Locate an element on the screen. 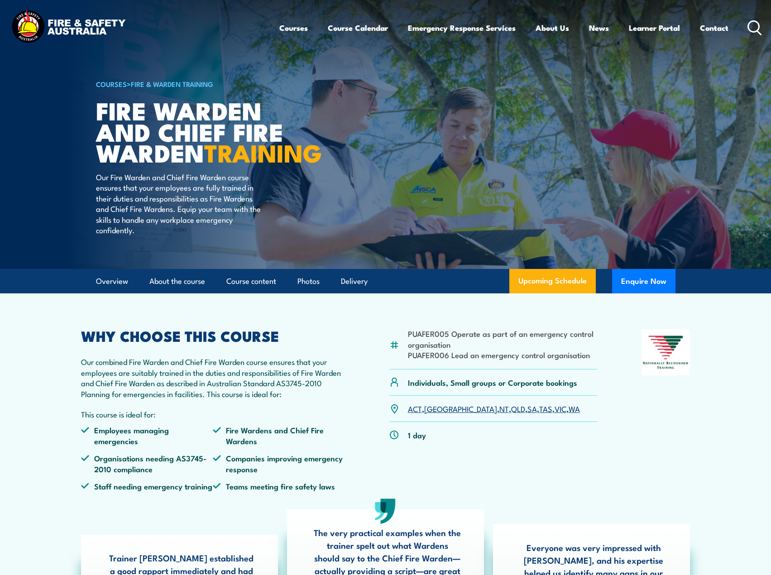 The height and width of the screenshot is (575, 771). a: Overview is located at coordinates (112, 281).